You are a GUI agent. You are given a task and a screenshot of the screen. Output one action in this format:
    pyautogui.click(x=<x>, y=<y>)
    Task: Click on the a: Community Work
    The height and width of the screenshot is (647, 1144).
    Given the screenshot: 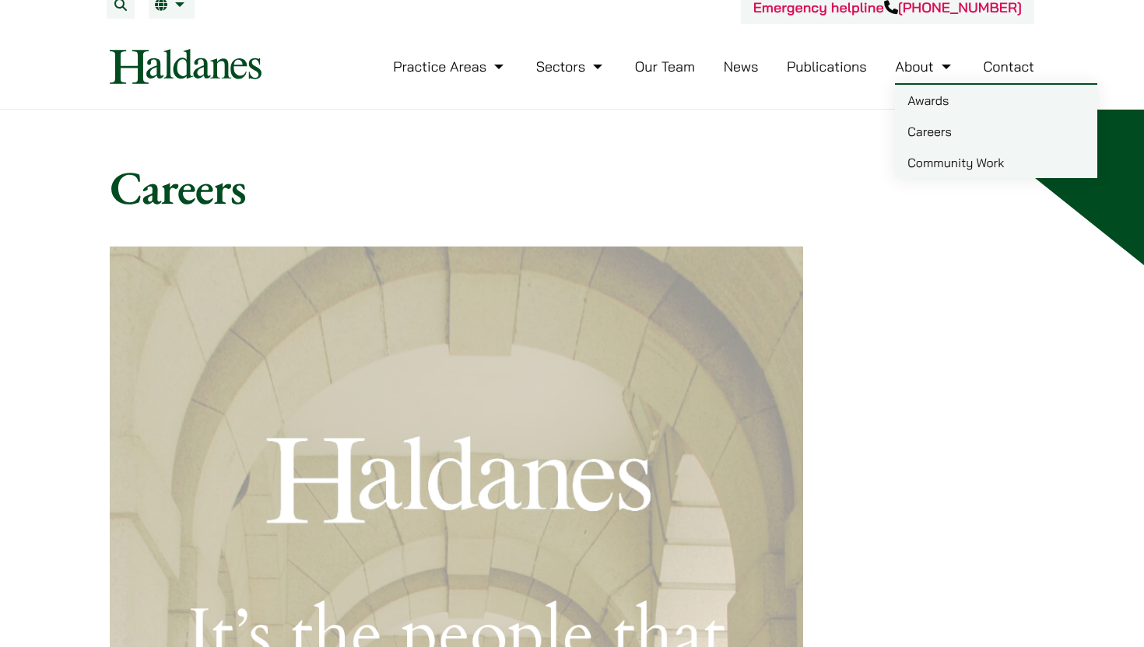 What is the action you would take?
    pyautogui.click(x=996, y=163)
    